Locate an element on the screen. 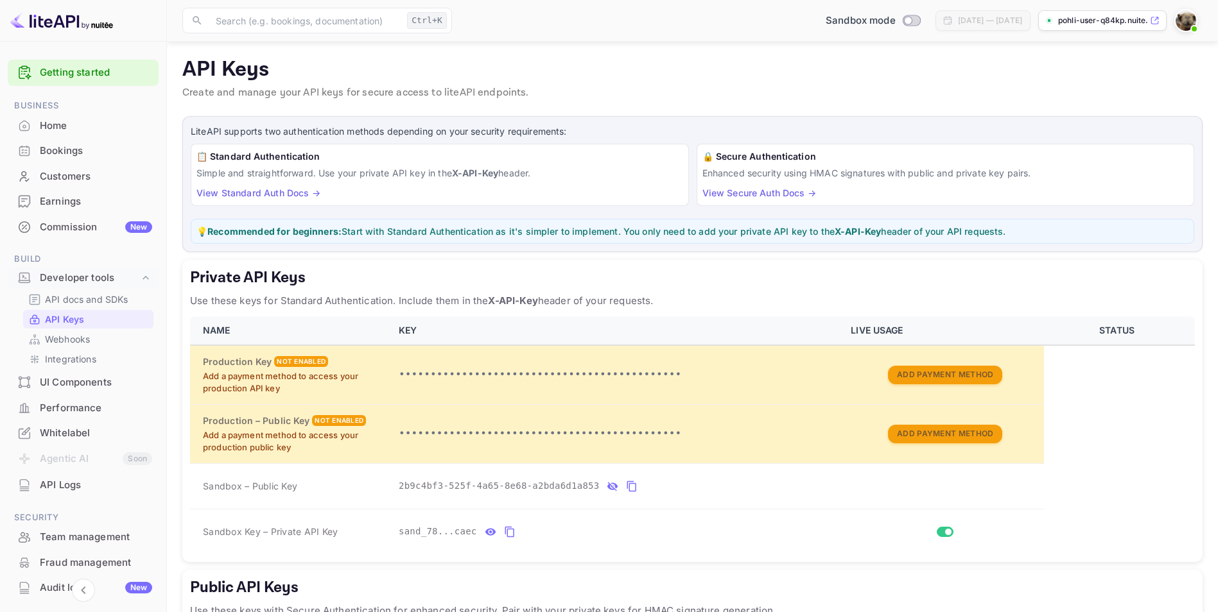 Image resolution: width=1218 pixels, height=612 pixels. p: Simple and straightforward. Use your private API key in the header. is located at coordinates (440, 173).